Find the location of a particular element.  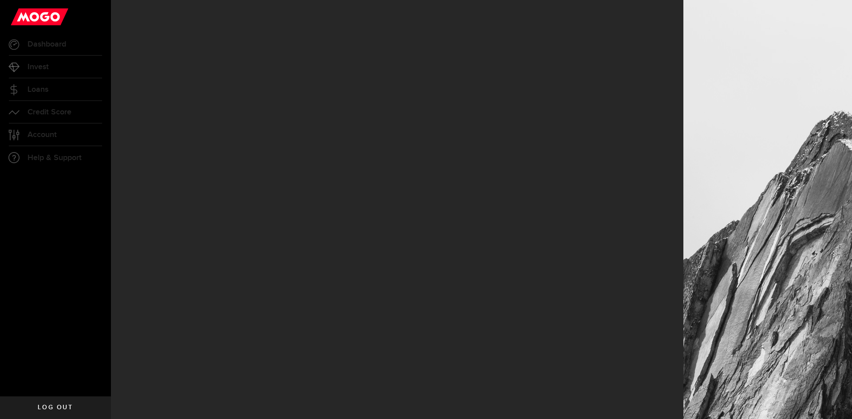

span: Account is located at coordinates (42, 135).